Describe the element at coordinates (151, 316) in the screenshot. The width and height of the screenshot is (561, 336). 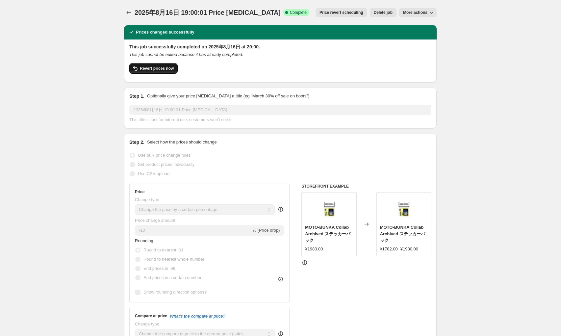
I see `h3: Compare at price` at that location.